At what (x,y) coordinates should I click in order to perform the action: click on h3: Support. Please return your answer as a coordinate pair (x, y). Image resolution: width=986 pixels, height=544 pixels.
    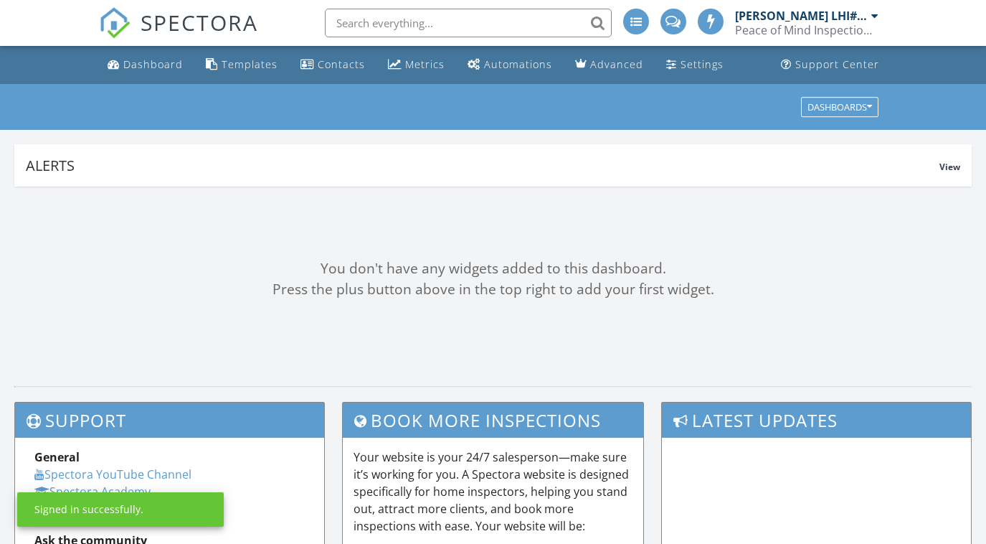
    Looking at the image, I should click on (169, 420).